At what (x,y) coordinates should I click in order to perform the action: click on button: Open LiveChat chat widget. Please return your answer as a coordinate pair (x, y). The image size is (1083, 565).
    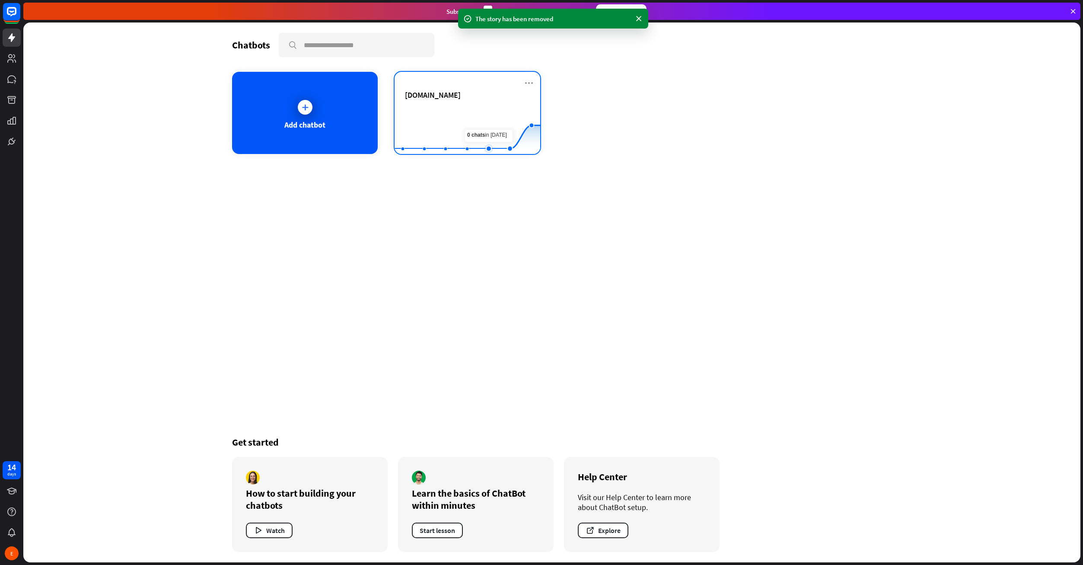
    Looking at the image, I should click on (20, 16).